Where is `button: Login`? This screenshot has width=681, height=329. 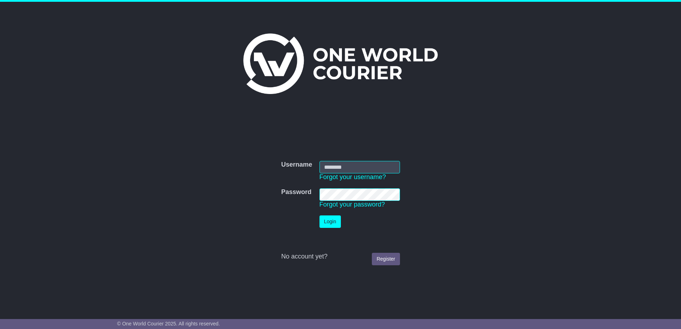 button: Login is located at coordinates (330, 221).